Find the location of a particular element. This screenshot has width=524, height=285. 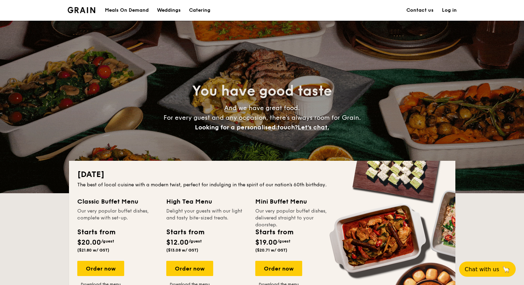

div: Our very popular buffet dishes, delivered straight to your doorstep. is located at coordinates (296, 215).